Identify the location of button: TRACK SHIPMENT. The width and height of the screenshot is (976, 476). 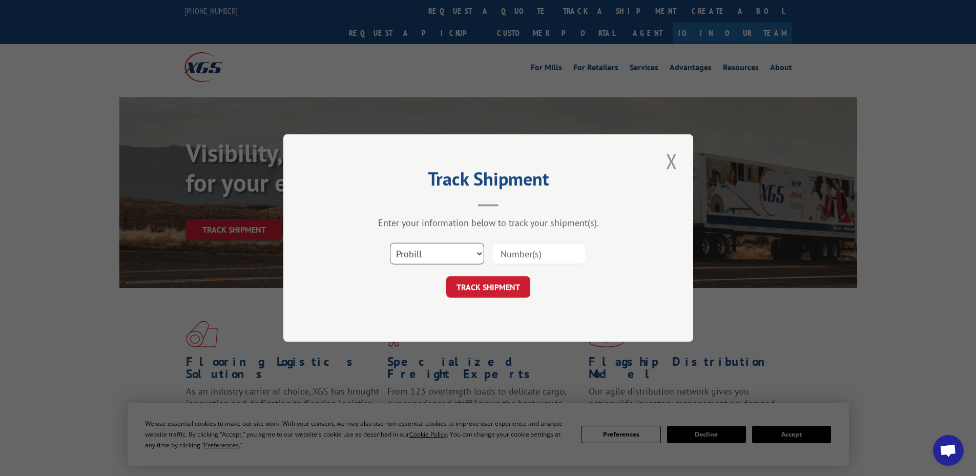
(488, 287).